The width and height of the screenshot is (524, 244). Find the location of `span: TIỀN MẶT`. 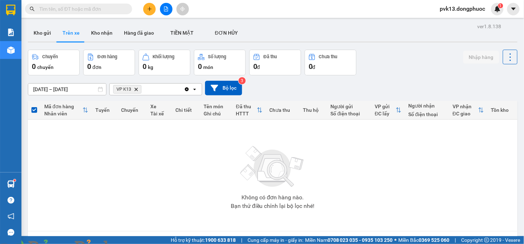

span: TIỀN MẶT is located at coordinates (182, 33).